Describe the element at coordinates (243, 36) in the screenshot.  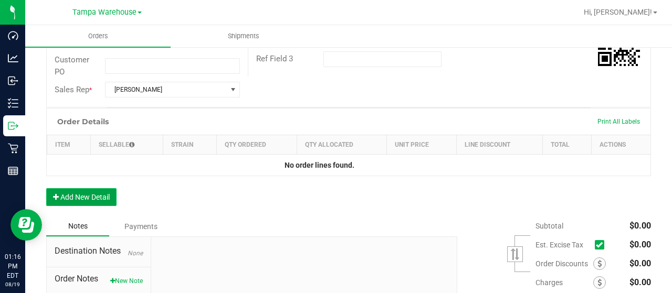
I see `a: Shipments` at that location.